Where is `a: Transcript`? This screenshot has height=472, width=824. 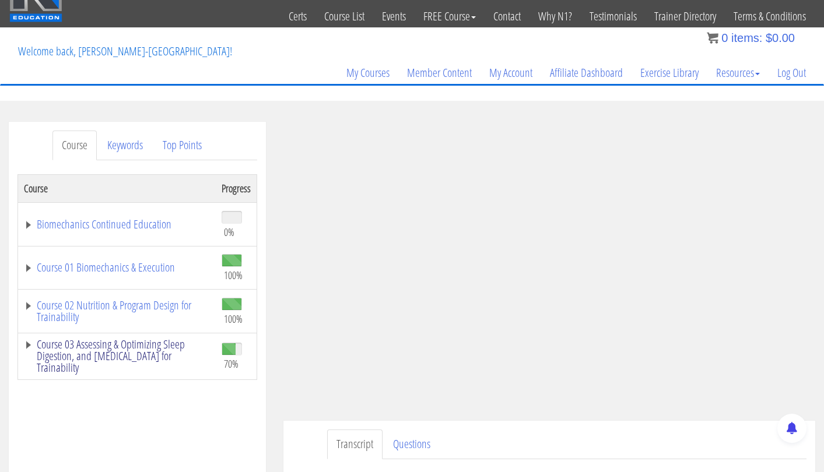 a: Transcript is located at coordinates (354, 444).